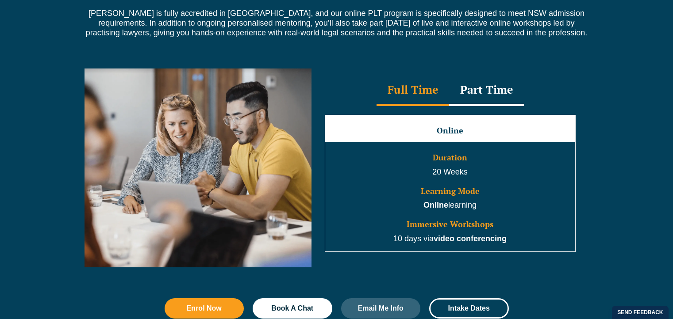 The width and height of the screenshot is (673, 319). I want to click on div: Part Time, so click(486, 91).